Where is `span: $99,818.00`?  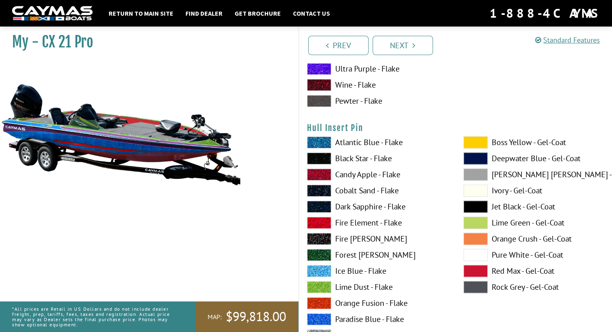 span: $99,818.00 is located at coordinates (256, 317).